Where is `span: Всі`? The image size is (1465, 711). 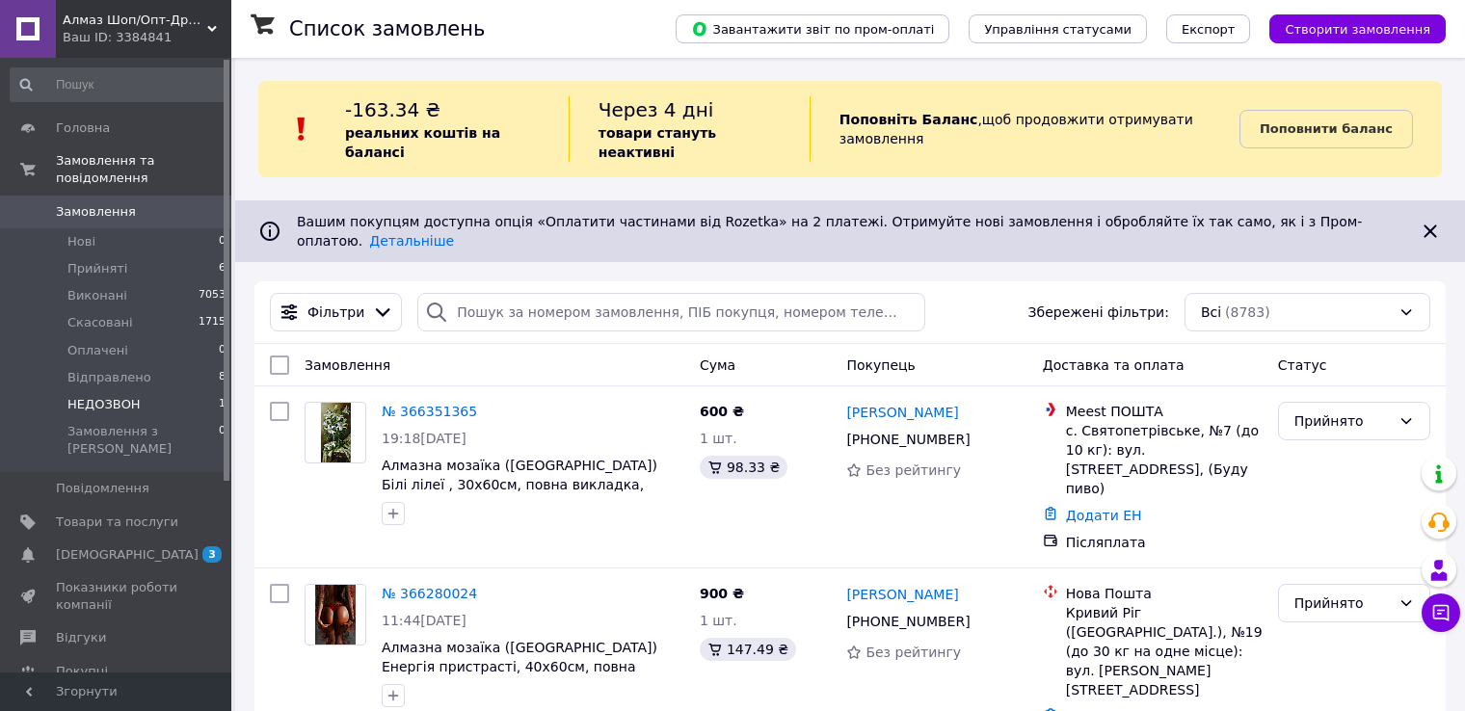
span: Всі is located at coordinates (1210, 312).